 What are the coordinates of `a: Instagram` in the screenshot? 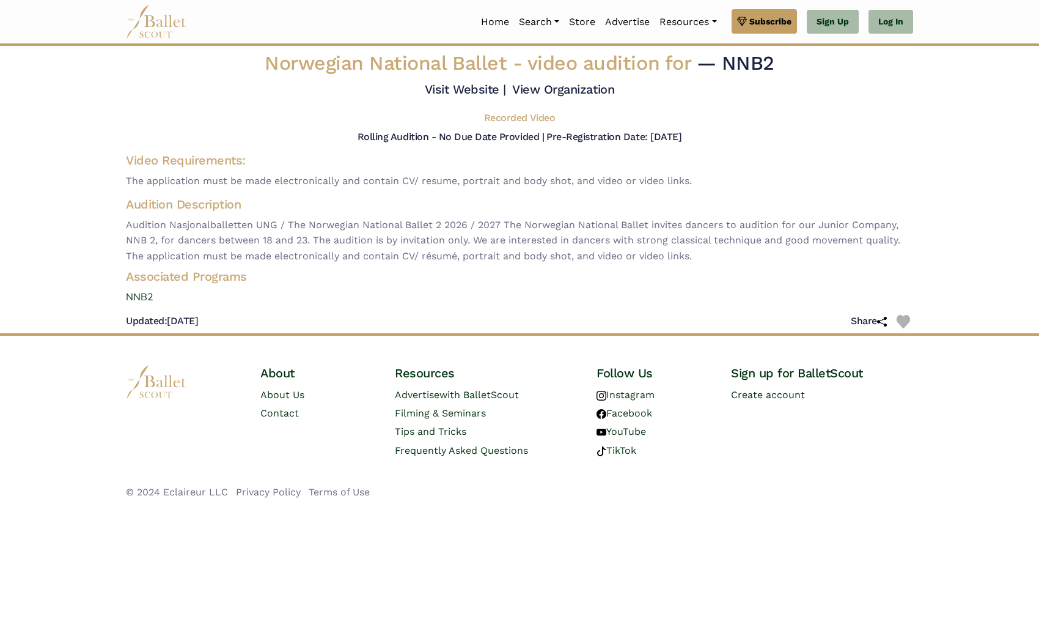 It's located at (625, 394).